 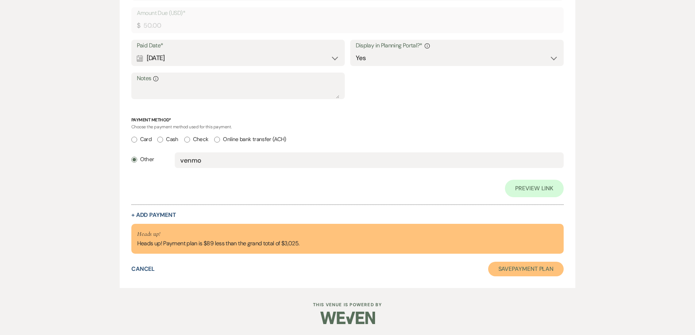 What do you see at coordinates (154, 215) in the screenshot?
I see `button: + Add Payment` at bounding box center [154, 215].